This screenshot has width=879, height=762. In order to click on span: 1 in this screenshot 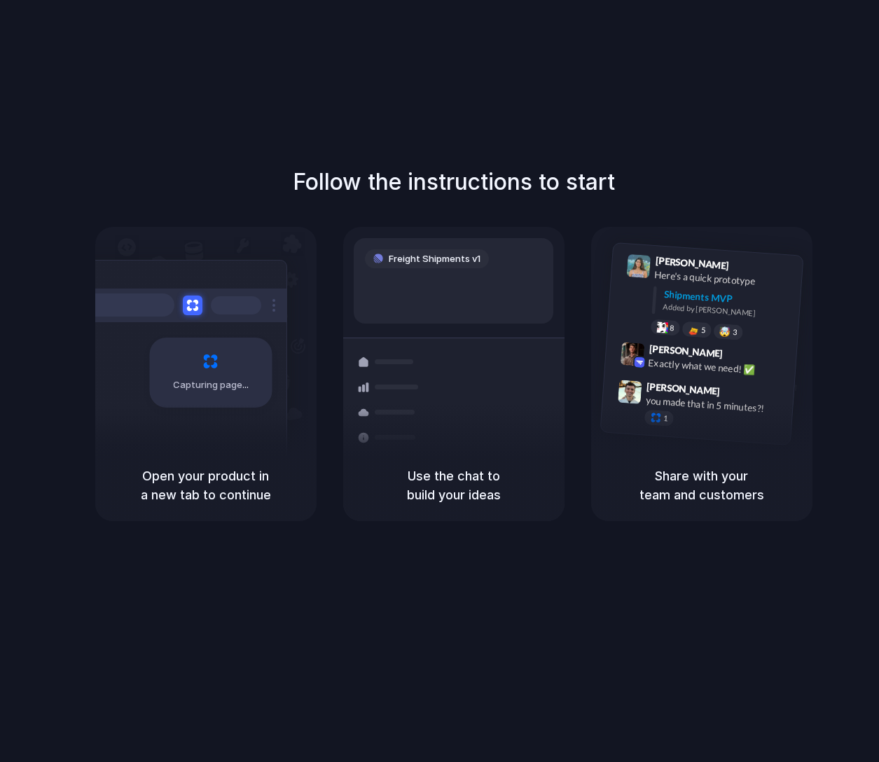, I will do `click(665, 417)`.